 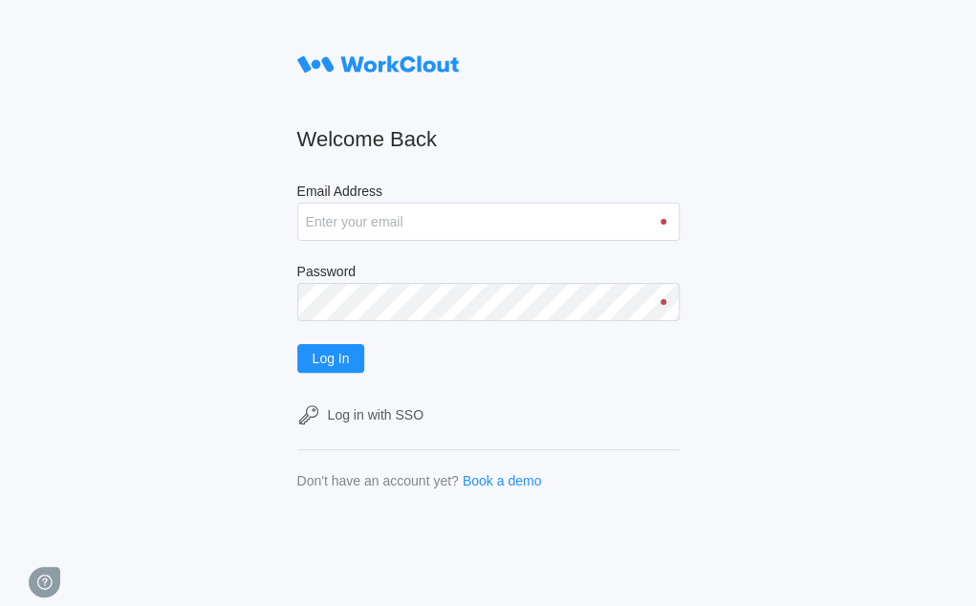 I want to click on input: Enter your email, so click(x=488, y=222).